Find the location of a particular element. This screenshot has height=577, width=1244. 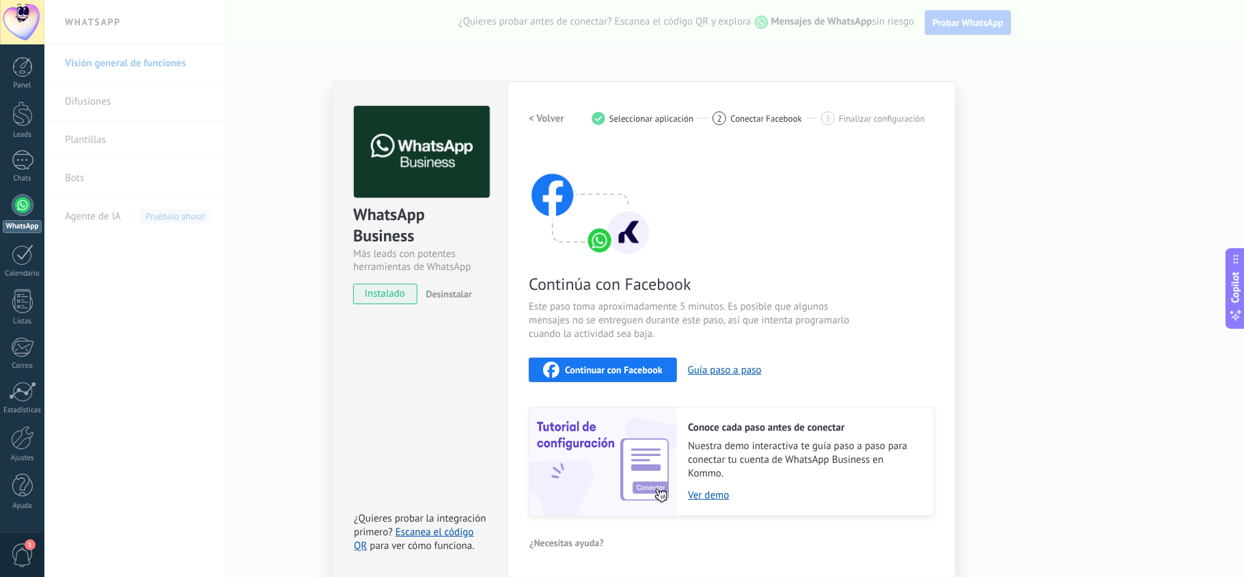

button: Guía paso a paso is located at coordinates (725, 370).